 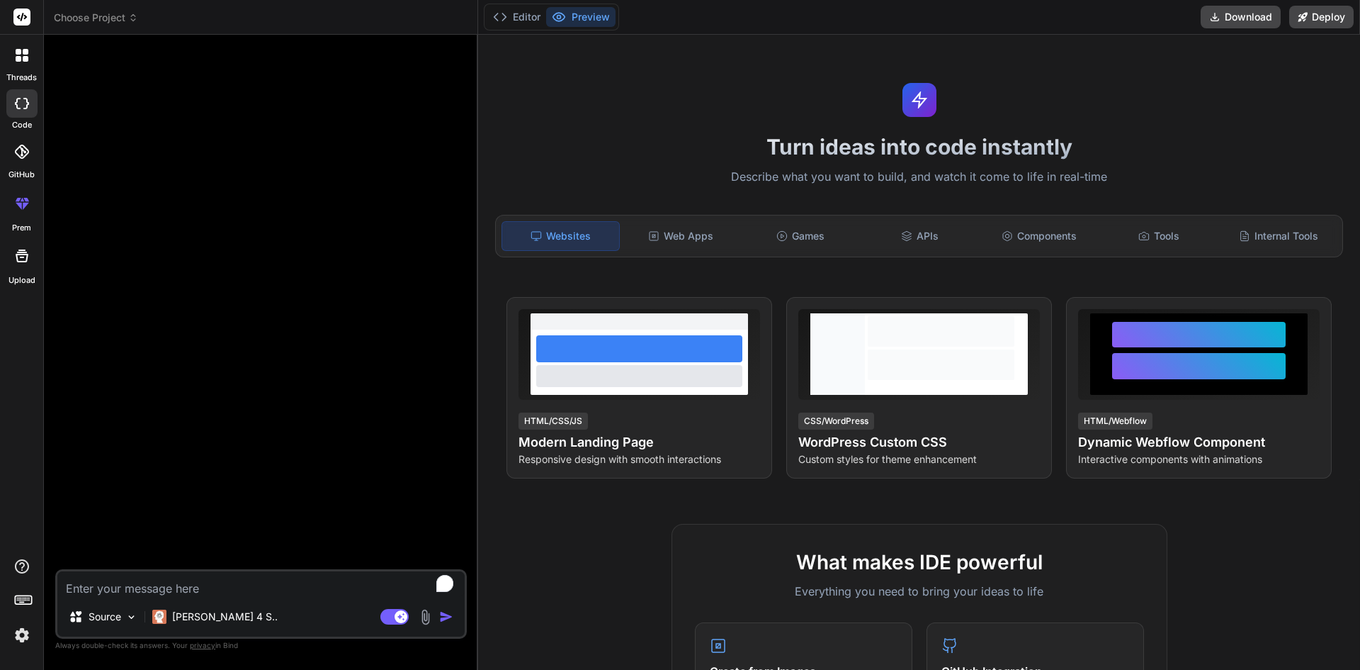 What do you see at coordinates (425, 616) in the screenshot?
I see `img: attachment` at bounding box center [425, 616].